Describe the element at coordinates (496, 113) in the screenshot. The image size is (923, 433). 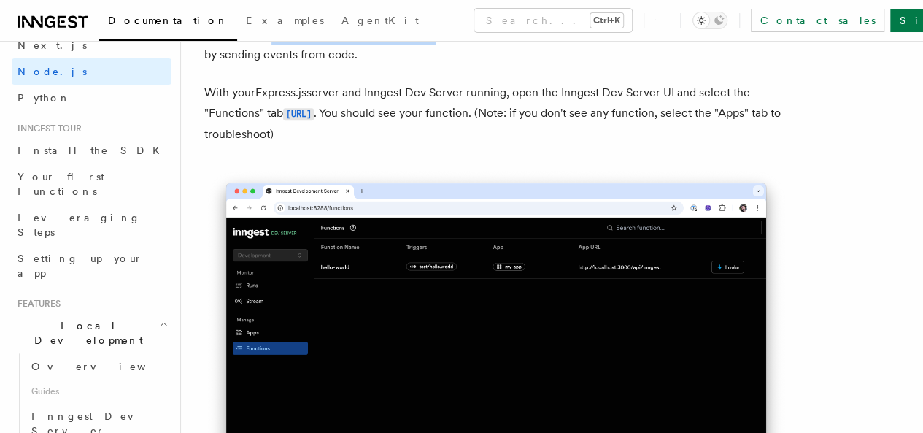
I see `p: With your Express.js server and Inngest Dev Server running, open the Inngest Dev Server UI and se...` at that location.